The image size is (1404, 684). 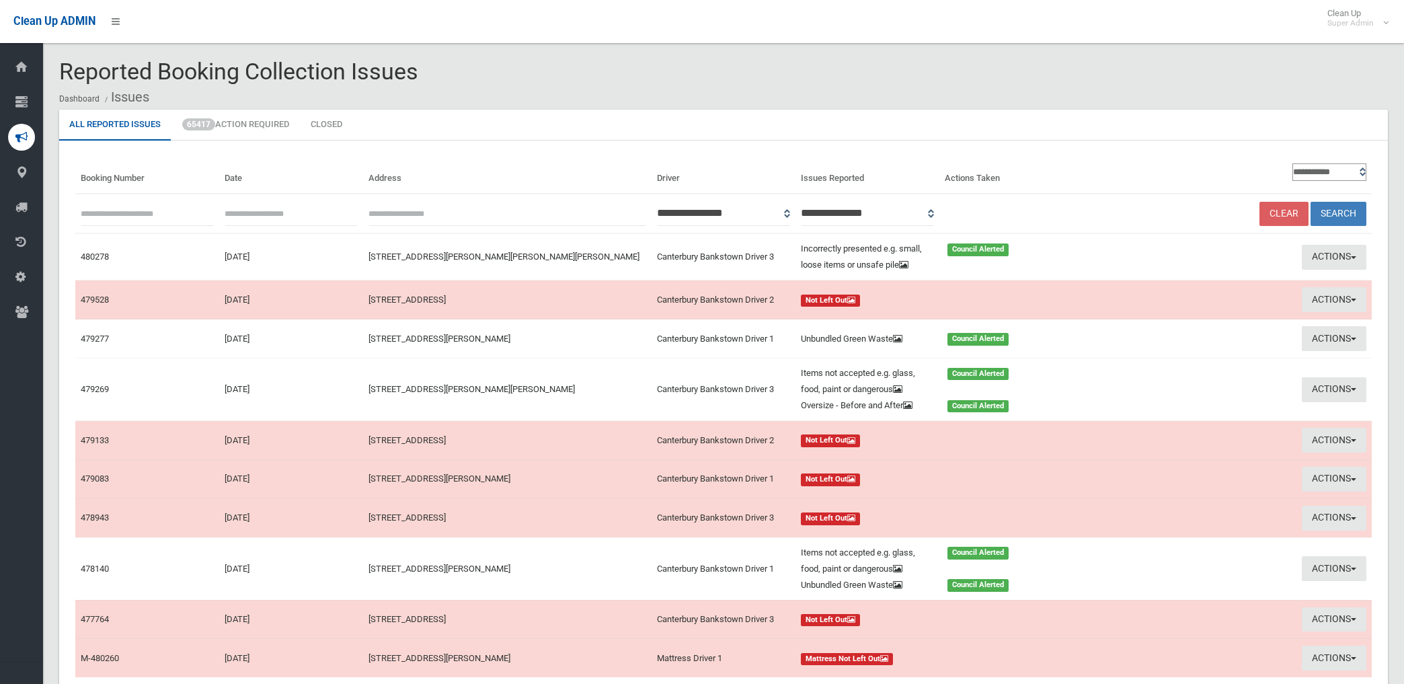 I want to click on a: 65417Action Required, so click(x=235, y=125).